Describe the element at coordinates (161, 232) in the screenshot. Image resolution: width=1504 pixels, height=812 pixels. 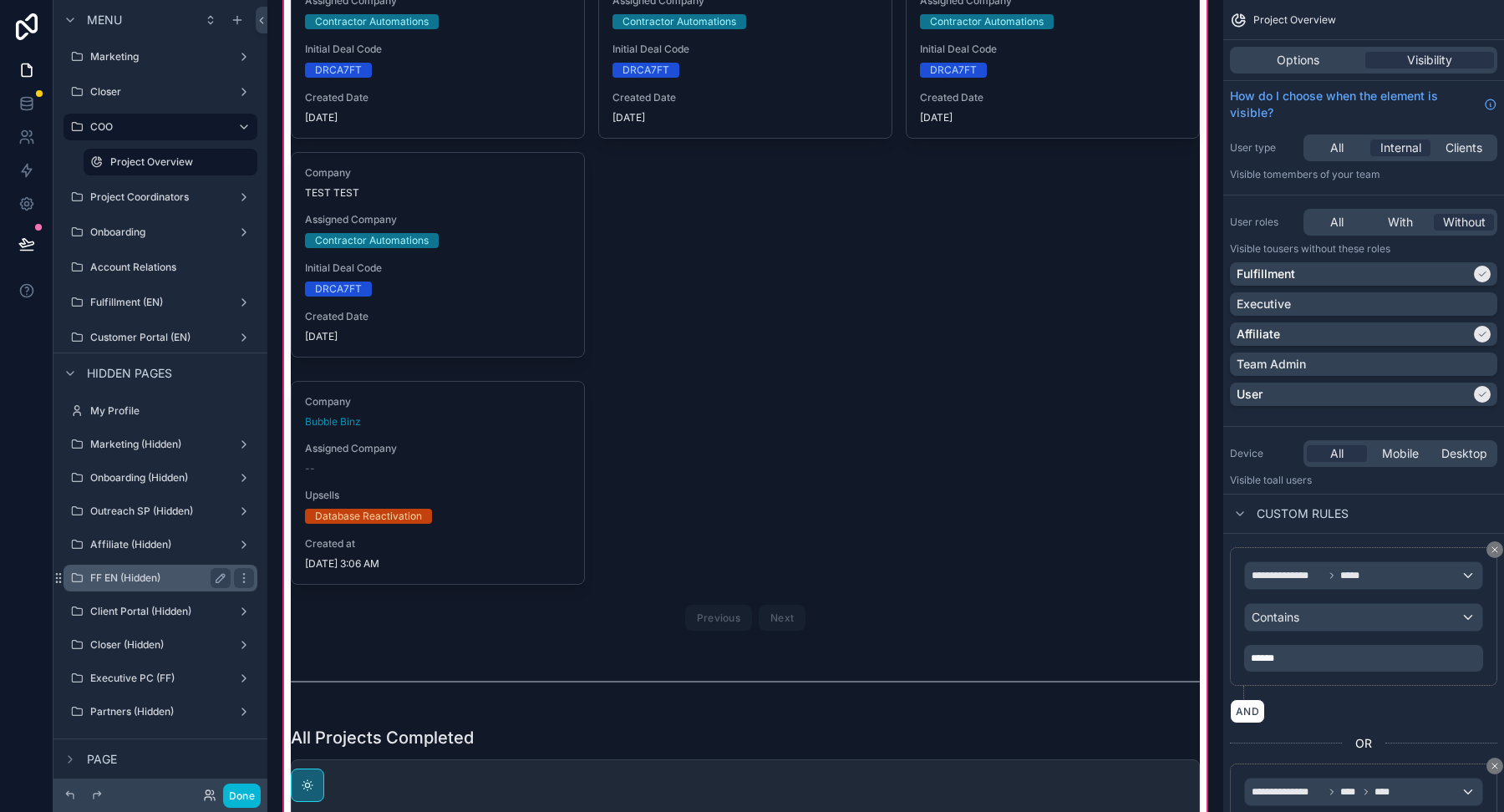
I see `a: Onboarding` at that location.